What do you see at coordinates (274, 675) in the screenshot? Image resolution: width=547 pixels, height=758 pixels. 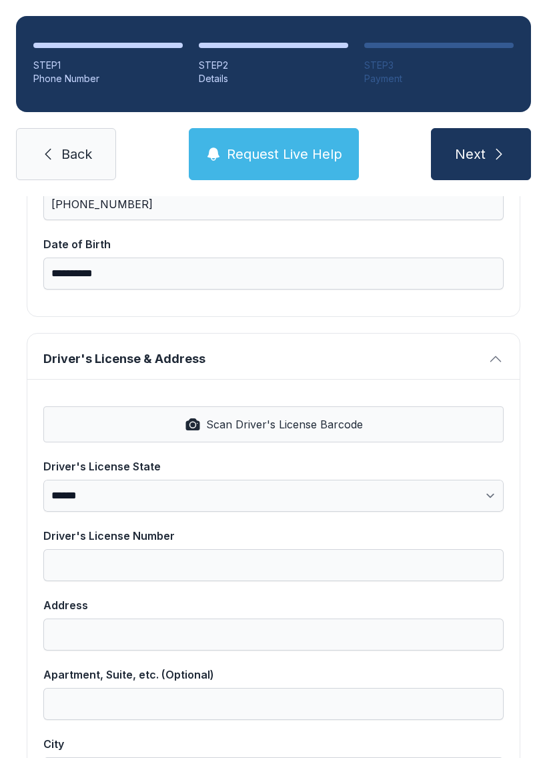 I see `div: Apartment, Suite, etc. (Optional)` at bounding box center [274, 675].